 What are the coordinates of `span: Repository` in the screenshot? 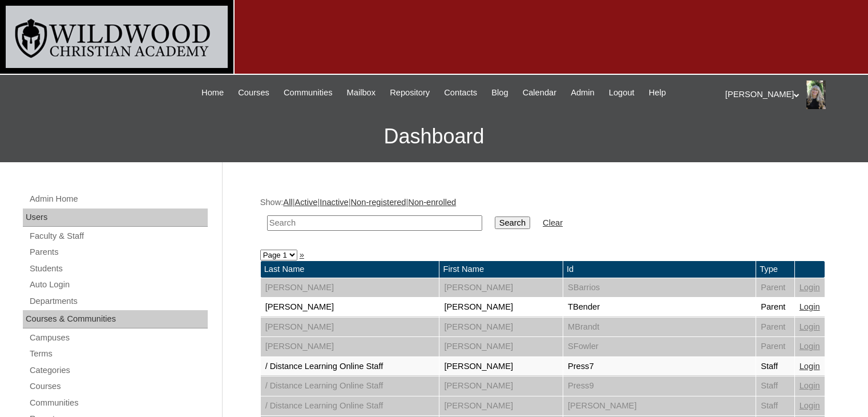 It's located at (410, 92).